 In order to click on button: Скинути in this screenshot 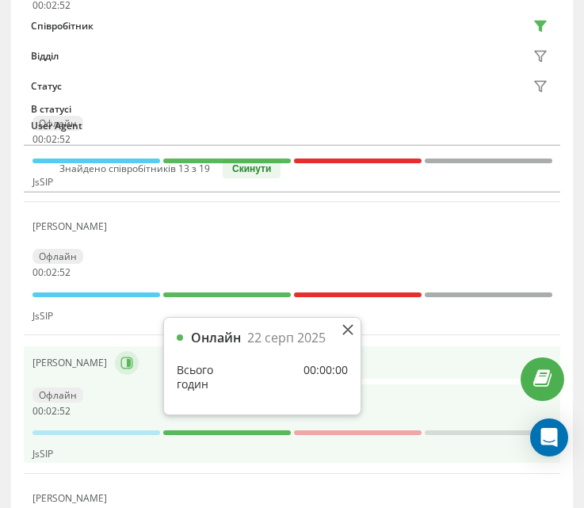, I will do `click(251, 169)`.